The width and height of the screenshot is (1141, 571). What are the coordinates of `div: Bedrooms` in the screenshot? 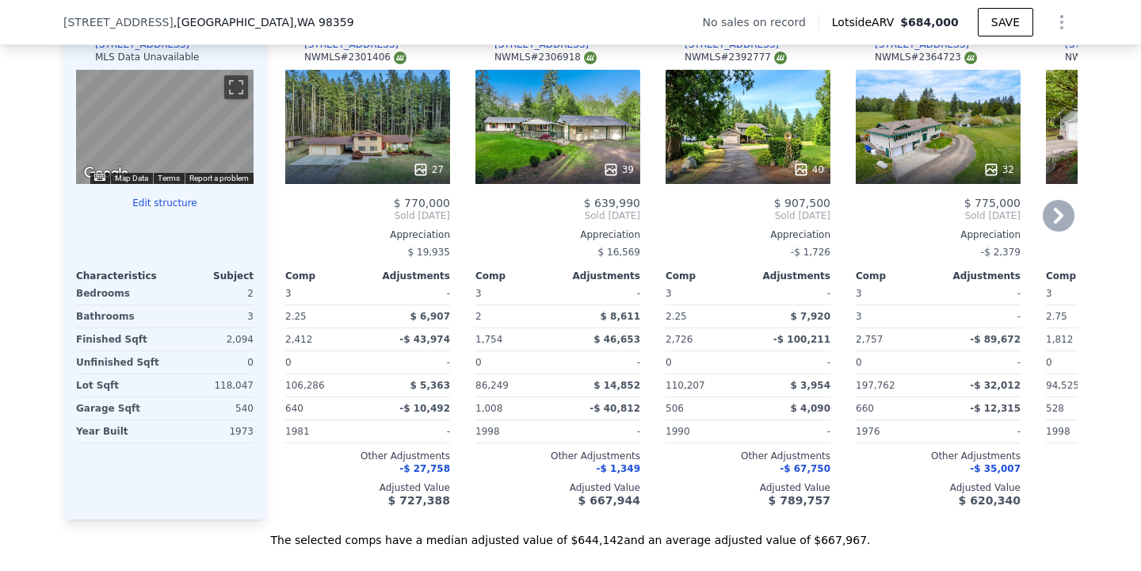 It's located at (119, 293).